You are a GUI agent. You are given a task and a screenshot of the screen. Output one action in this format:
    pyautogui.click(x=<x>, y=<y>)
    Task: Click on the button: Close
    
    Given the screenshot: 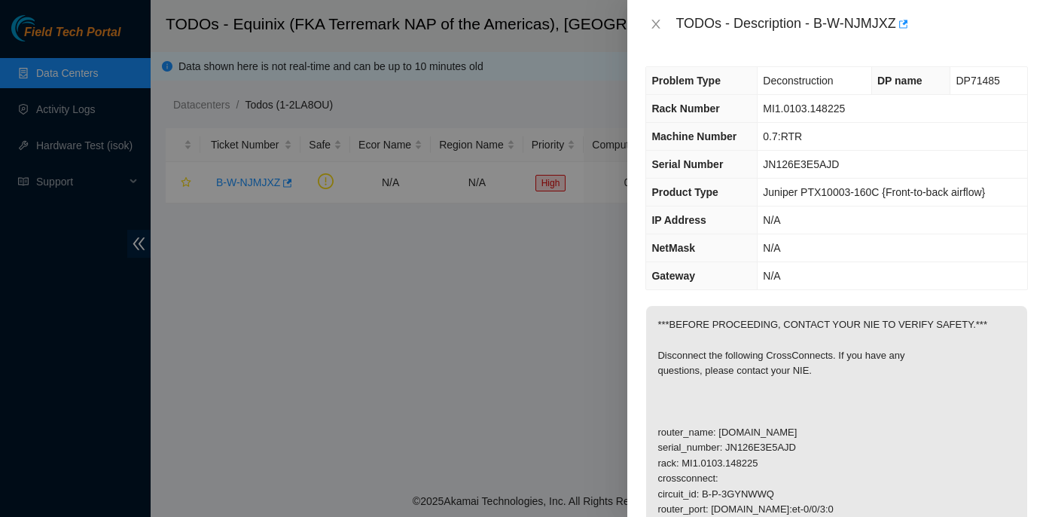 What is the action you would take?
    pyautogui.click(x=656, y=24)
    